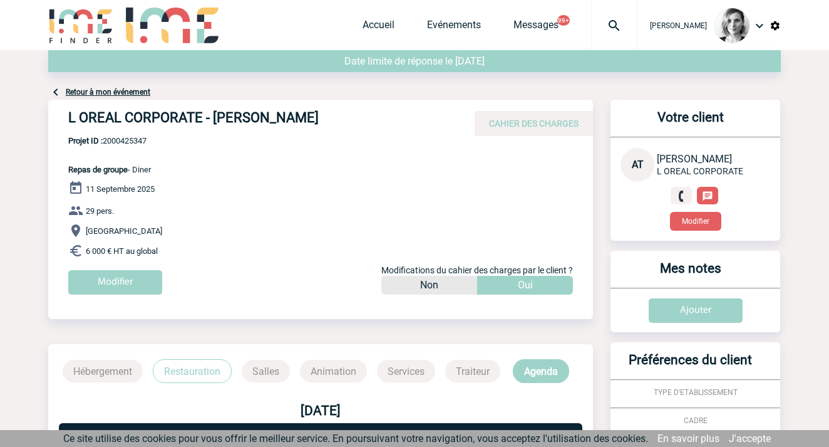 This screenshot has height=447, width=829. What do you see at coordinates (378, 28) in the screenshot?
I see `a: Accueil` at bounding box center [378, 28].